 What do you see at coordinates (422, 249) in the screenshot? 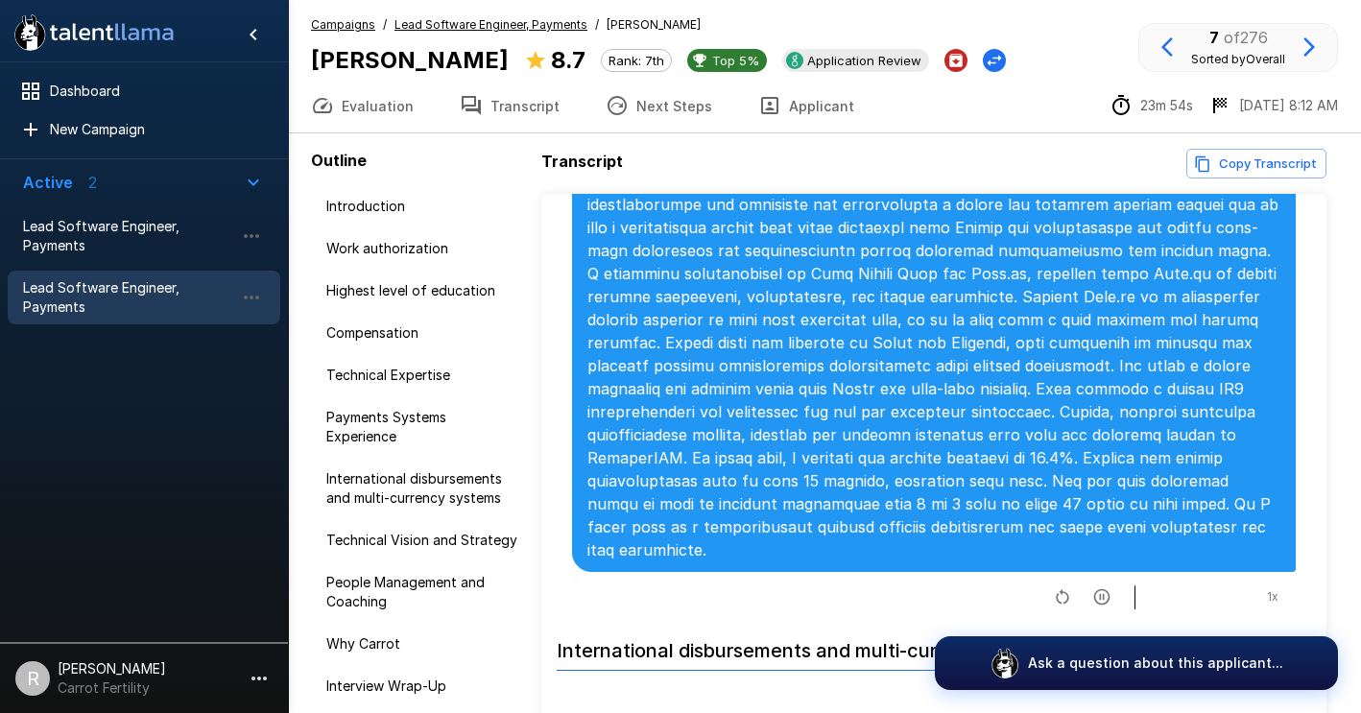
I see `div: Work authorization` at bounding box center [422, 249].